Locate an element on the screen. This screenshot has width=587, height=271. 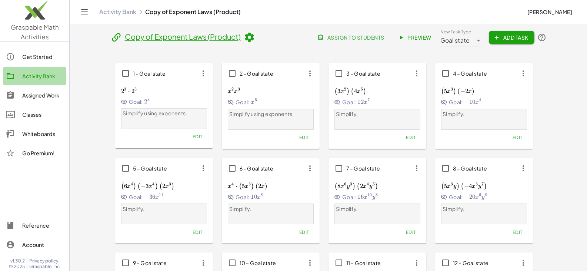
span: 6 is located at coordinates (126, 186).